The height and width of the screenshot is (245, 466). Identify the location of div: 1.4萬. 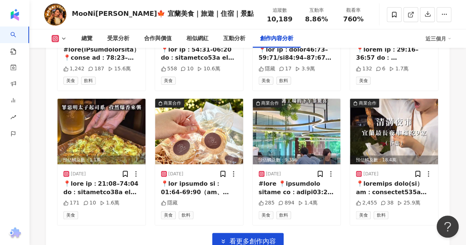
(308, 203).